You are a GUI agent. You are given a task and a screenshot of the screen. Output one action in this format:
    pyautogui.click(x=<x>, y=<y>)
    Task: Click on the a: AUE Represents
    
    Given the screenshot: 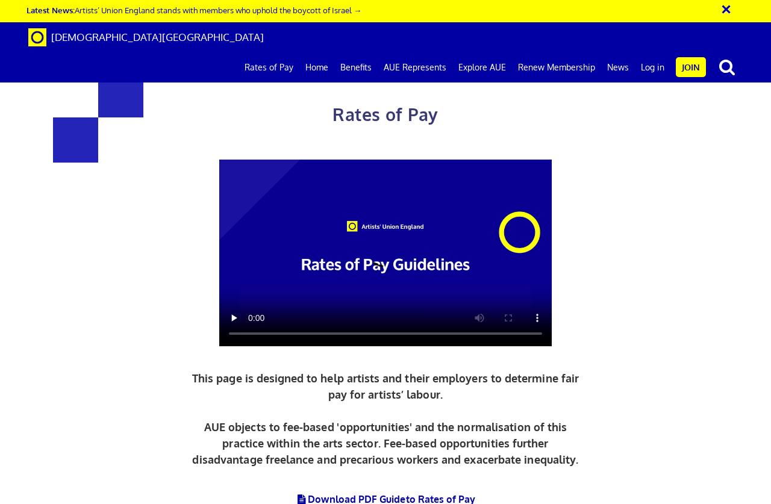 What is the action you would take?
    pyautogui.click(x=415, y=67)
    